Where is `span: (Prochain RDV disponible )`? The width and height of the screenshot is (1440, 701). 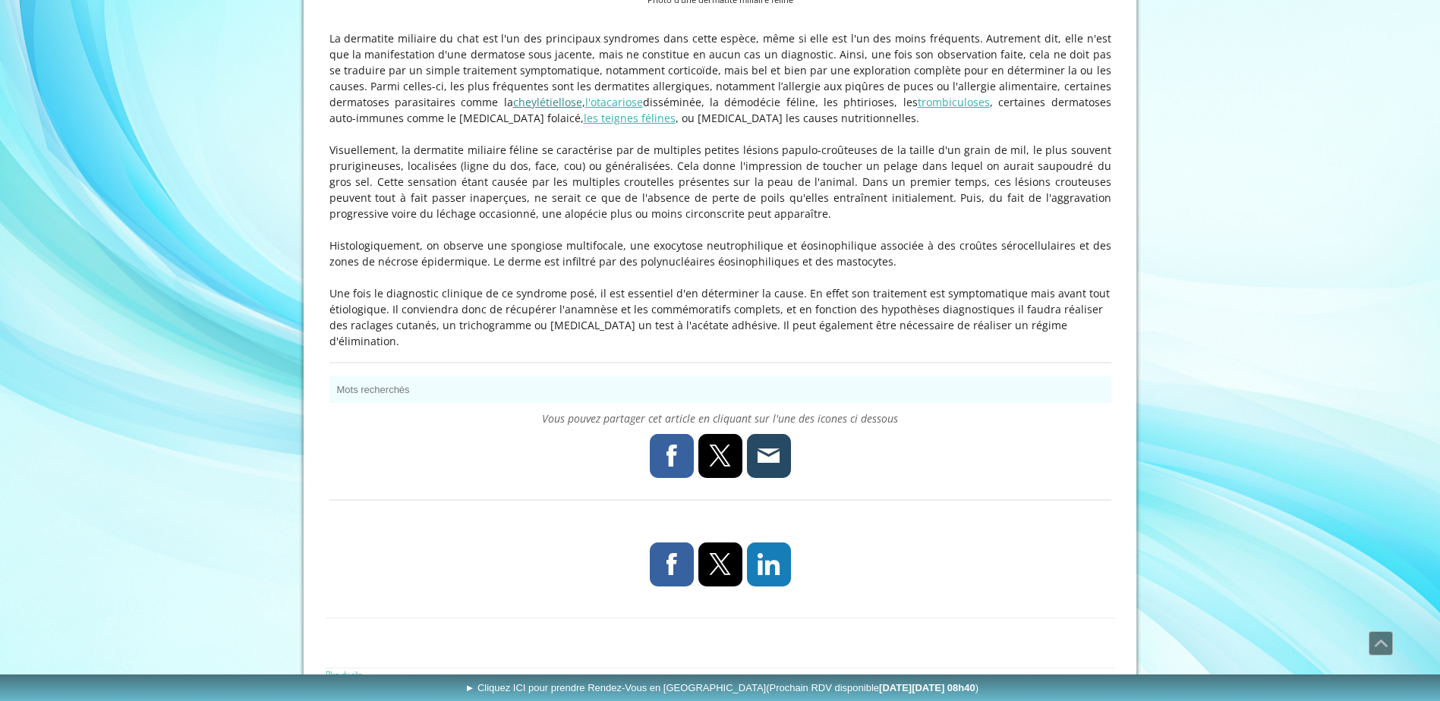
span: (Prochain RDV disponible ) is located at coordinates (872, 688).